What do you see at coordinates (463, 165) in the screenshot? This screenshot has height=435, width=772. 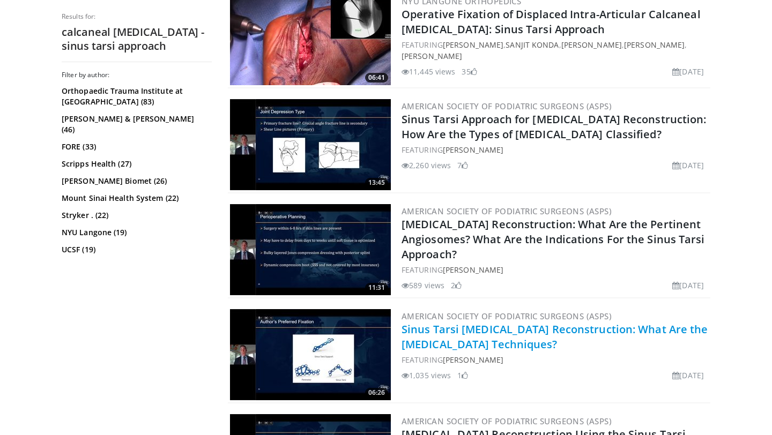 I see `li: 7` at bounding box center [463, 165].